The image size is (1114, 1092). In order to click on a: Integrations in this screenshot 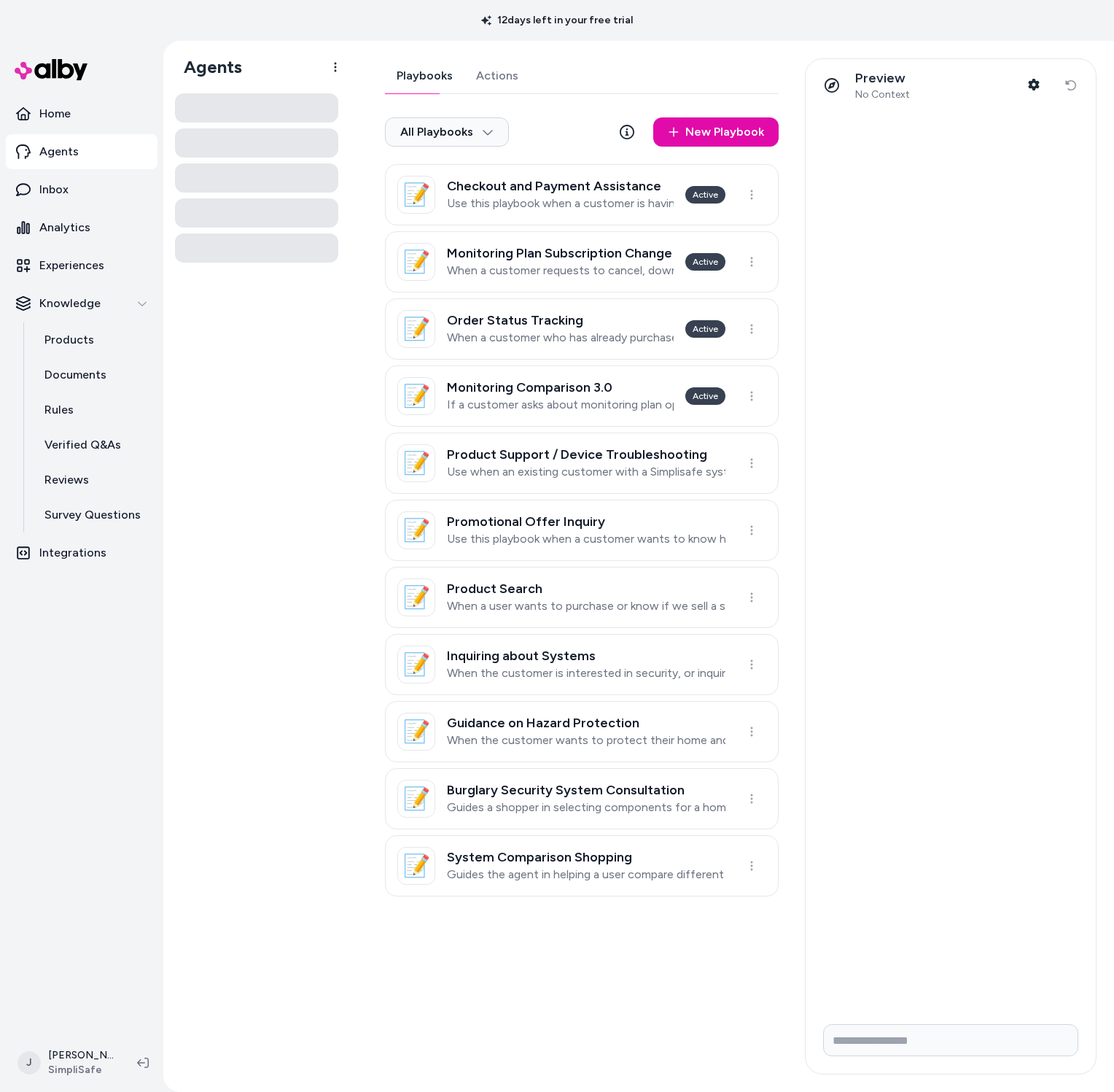, I will do `click(82, 552)`.